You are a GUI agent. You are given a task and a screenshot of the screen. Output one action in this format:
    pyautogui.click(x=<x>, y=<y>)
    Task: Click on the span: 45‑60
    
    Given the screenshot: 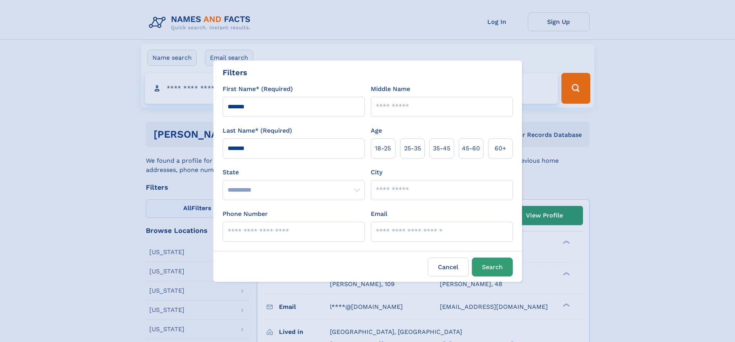 What is the action you would take?
    pyautogui.click(x=471, y=149)
    